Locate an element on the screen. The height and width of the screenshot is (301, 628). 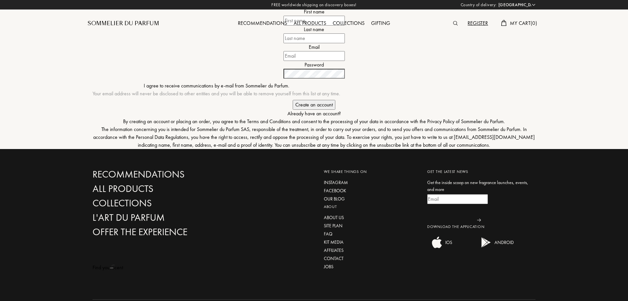
a: Kit media is located at coordinates (370, 242).